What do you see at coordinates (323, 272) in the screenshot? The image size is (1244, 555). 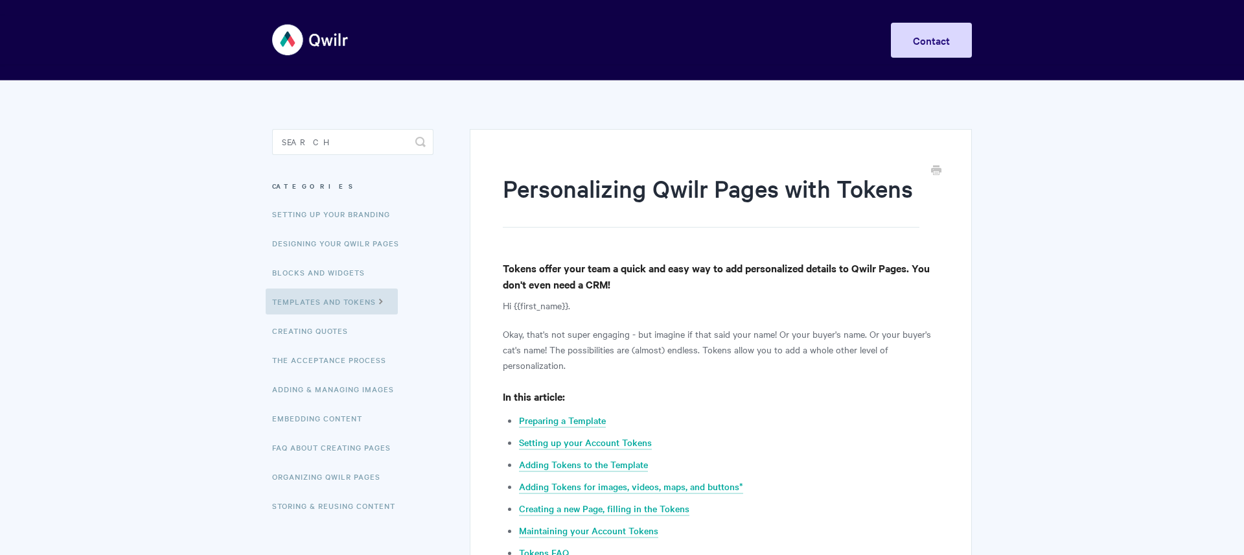 I see `a: Blocks and Widgets` at bounding box center [323, 272].